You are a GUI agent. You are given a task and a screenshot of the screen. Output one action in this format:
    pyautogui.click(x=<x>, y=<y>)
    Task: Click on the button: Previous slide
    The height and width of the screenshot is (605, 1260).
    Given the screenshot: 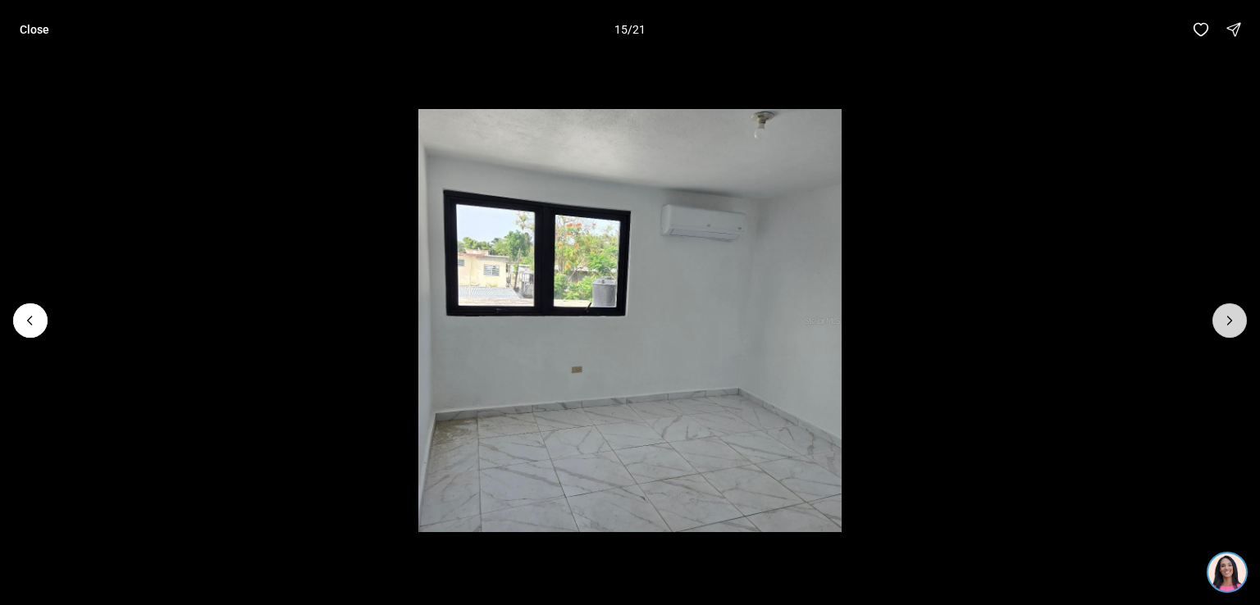 What is the action you would take?
    pyautogui.click(x=30, y=321)
    